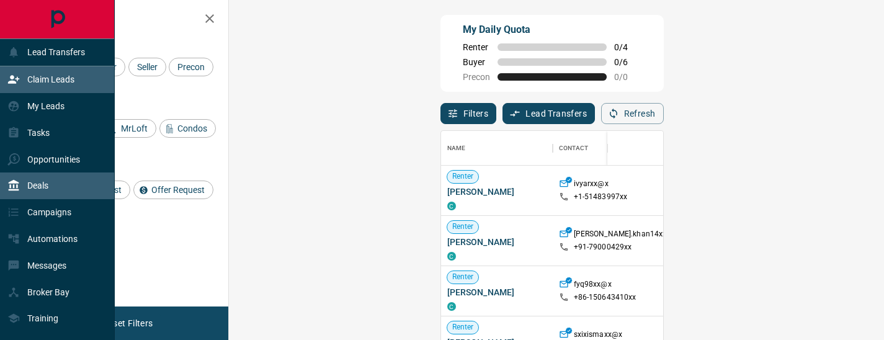 This screenshot has height=340, width=884. I want to click on div: MrLoft, so click(130, 128).